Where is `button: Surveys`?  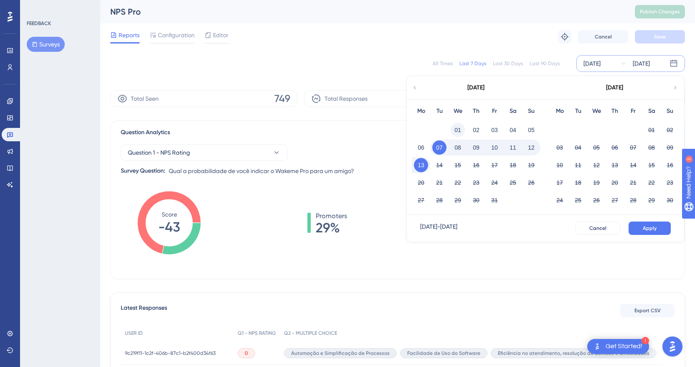 button: Surveys is located at coordinates (46, 44).